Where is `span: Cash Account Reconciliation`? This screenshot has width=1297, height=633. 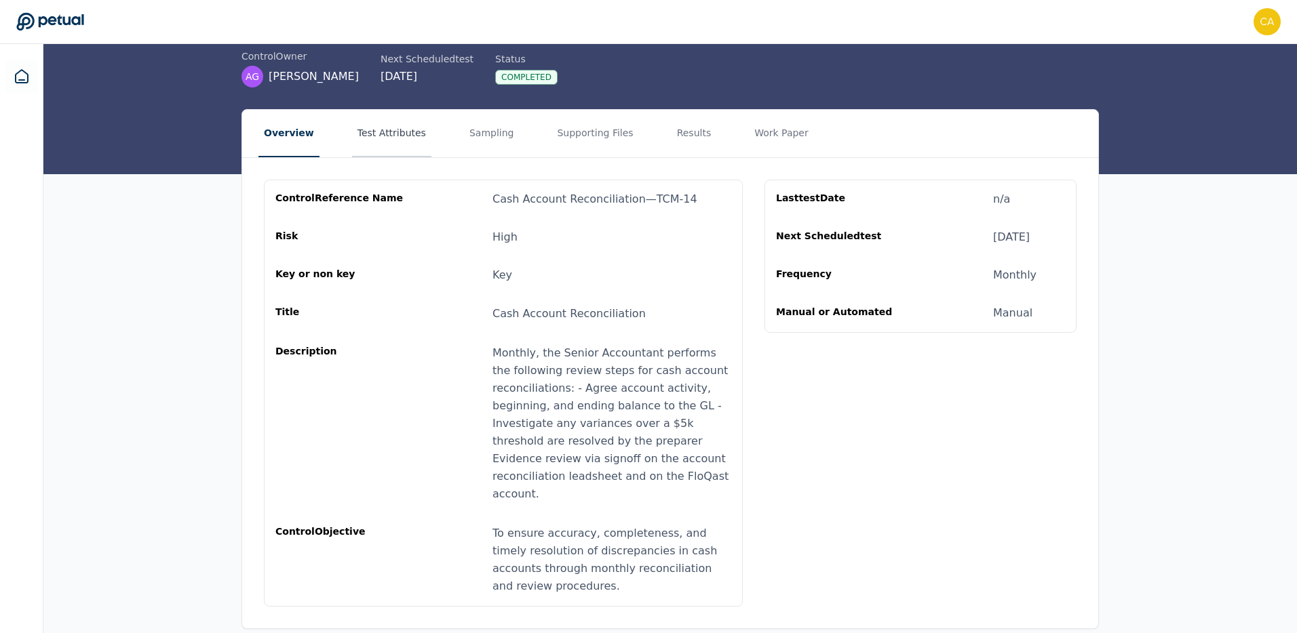 span: Cash Account Reconciliation is located at coordinates (569, 313).